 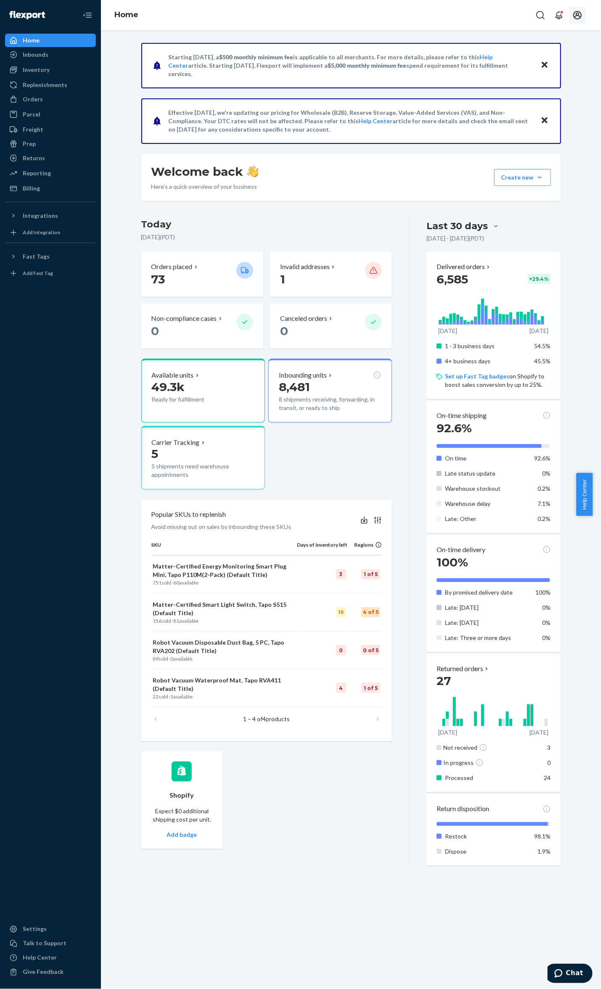 What do you see at coordinates (294, 387) in the screenshot?
I see `span: 8,481` at bounding box center [294, 387].